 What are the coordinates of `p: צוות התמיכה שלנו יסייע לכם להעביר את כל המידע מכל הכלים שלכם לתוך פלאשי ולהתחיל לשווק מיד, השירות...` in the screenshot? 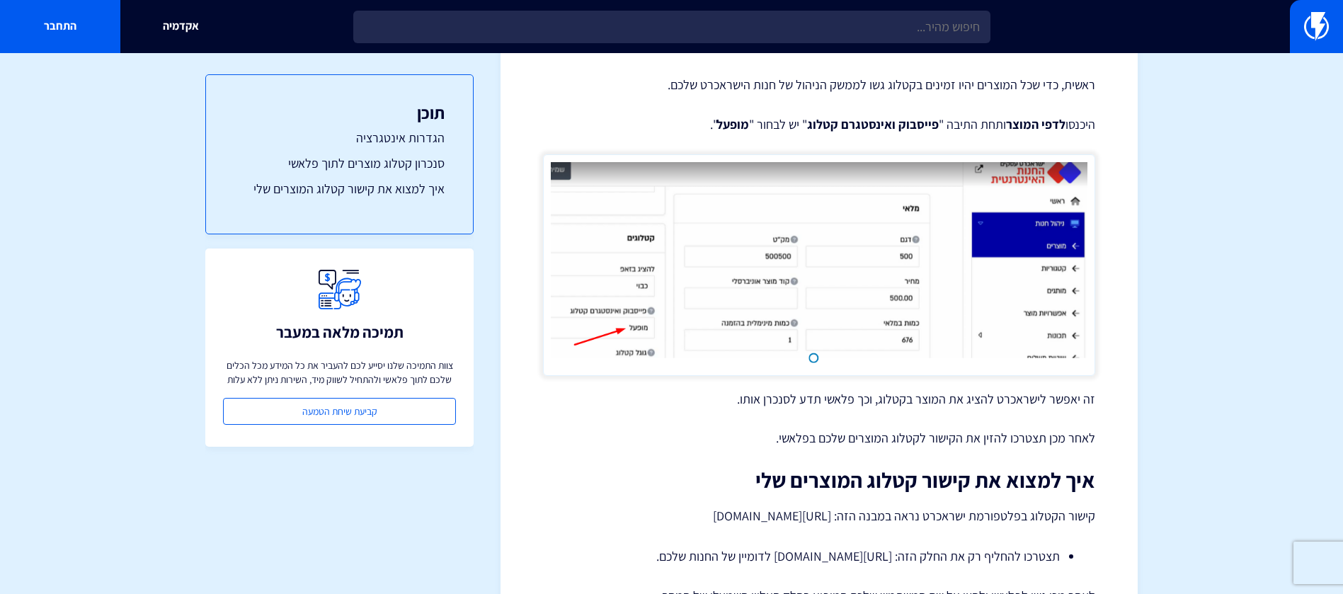 It's located at (339, 372).